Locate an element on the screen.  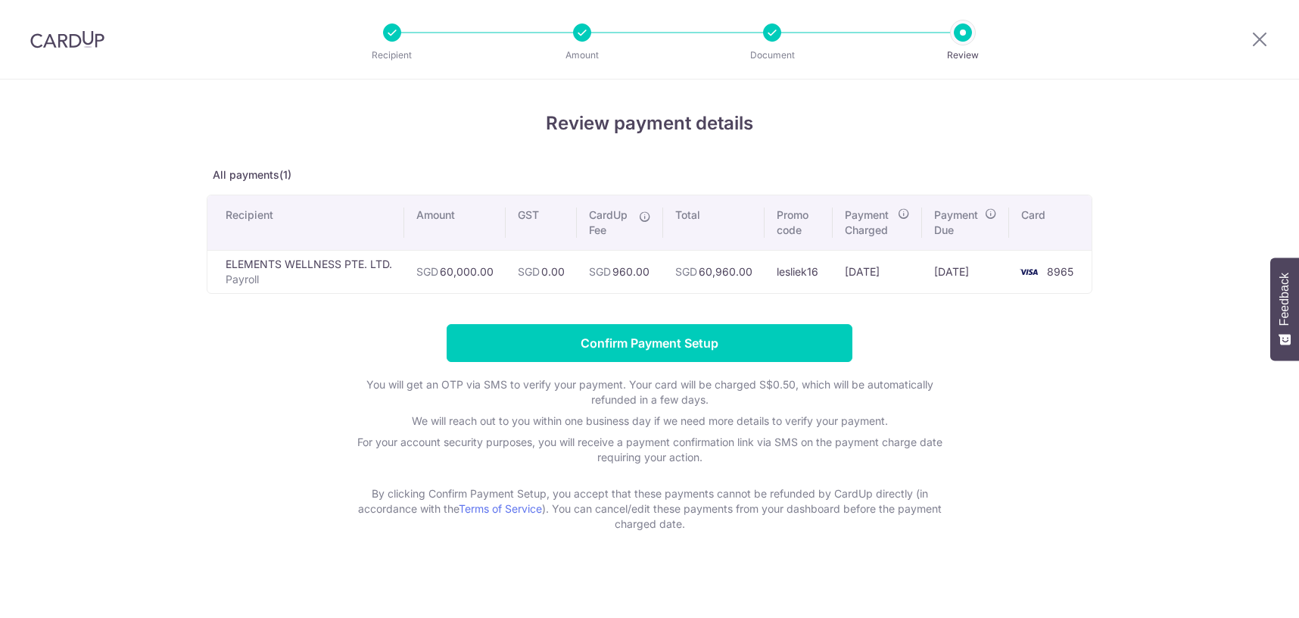
span: CardUp Fee is located at coordinates (610, 223).